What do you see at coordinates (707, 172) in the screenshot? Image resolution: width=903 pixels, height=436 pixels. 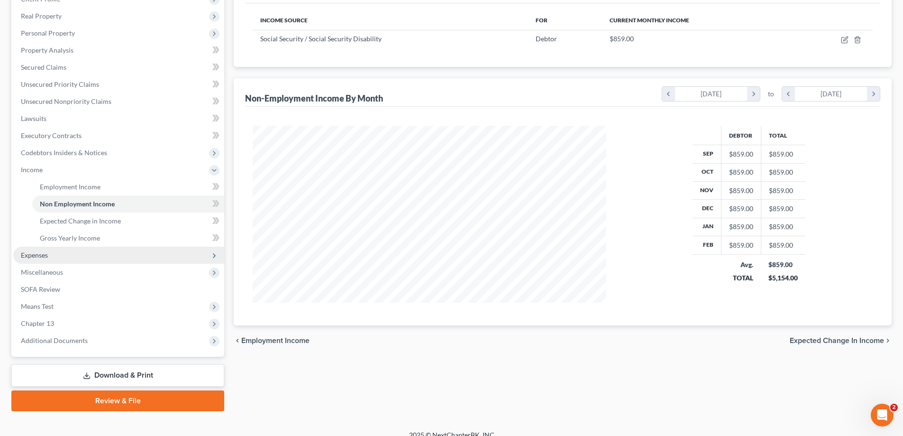 I see `th: Oct` at bounding box center [707, 172].